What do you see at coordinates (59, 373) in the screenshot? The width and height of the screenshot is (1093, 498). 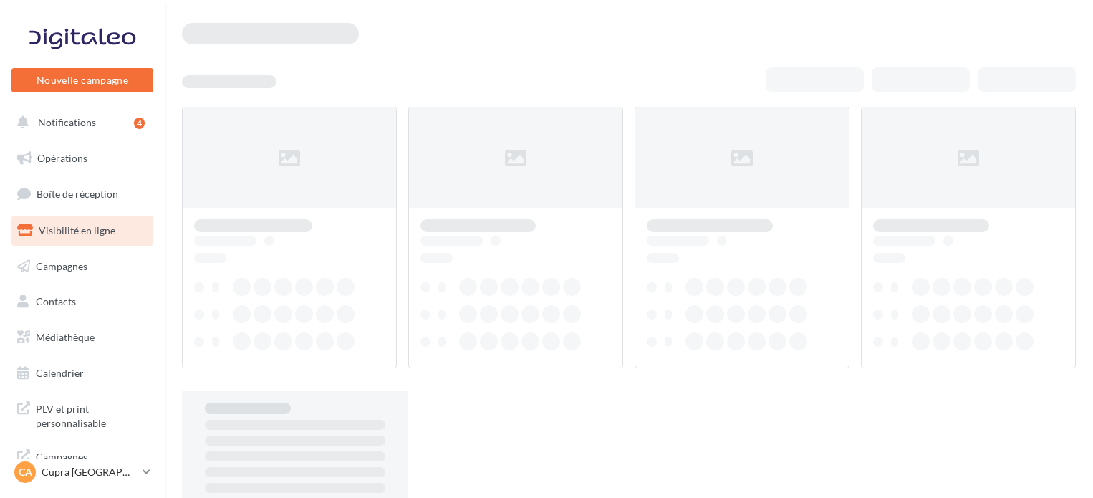 I see `span: Calendrier` at bounding box center [59, 373].